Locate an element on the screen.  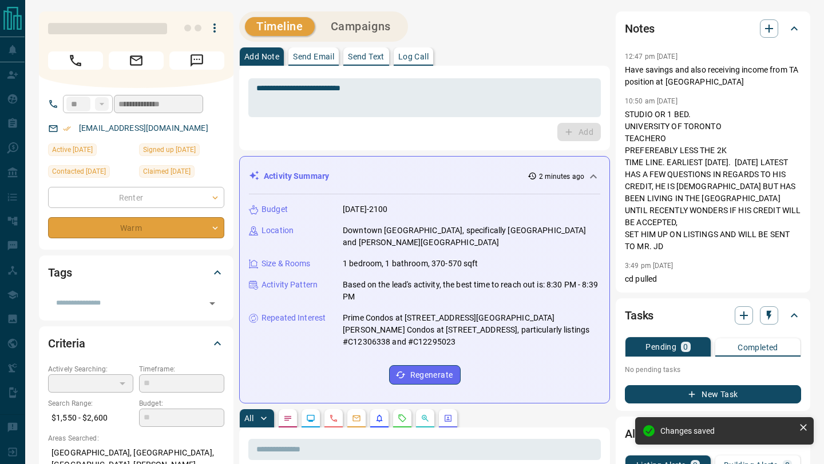
p: Actively Searching: is located at coordinates (90, 369).